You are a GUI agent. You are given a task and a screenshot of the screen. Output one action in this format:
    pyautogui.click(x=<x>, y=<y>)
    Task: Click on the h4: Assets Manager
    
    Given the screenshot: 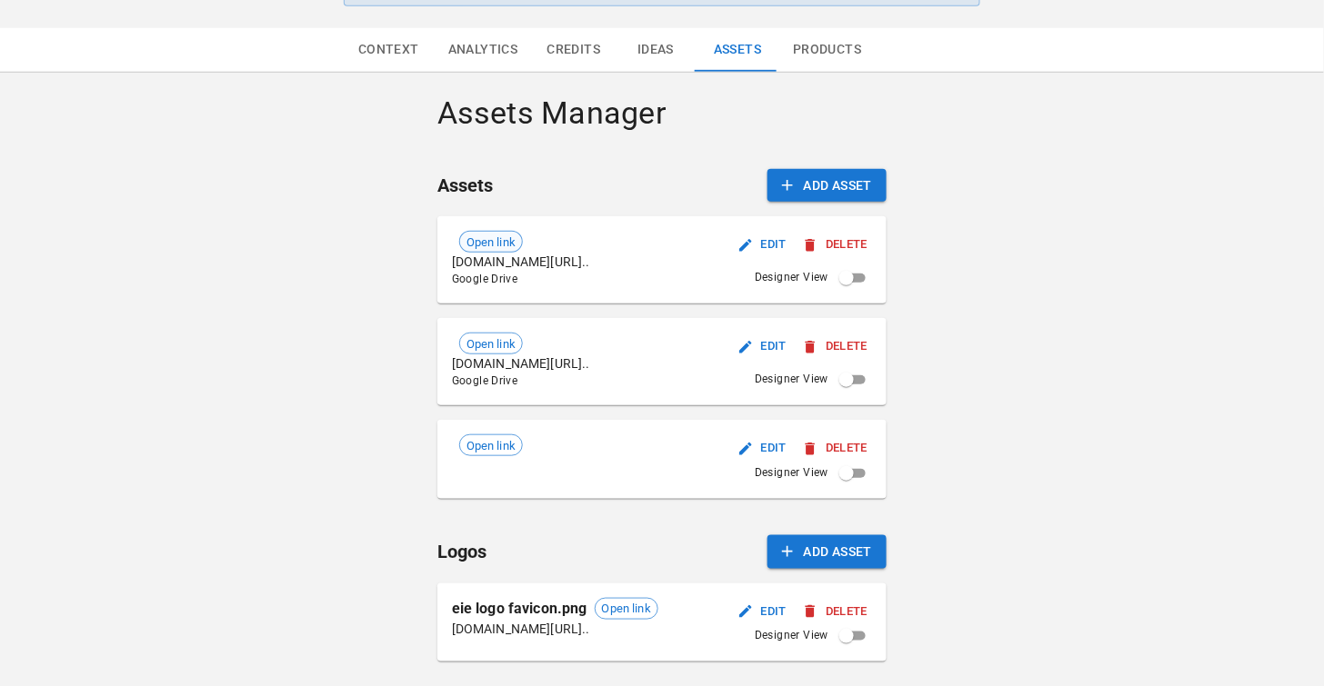 What is the action you would take?
    pyautogui.click(x=662, y=114)
    